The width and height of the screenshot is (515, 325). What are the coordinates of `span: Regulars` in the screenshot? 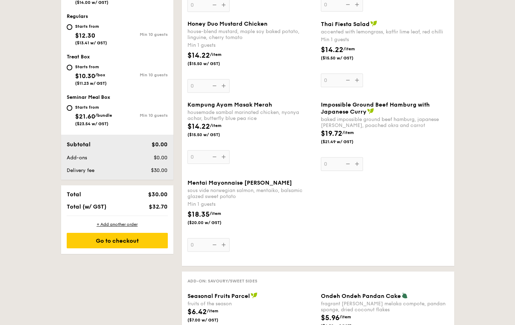 It's located at (77, 16).